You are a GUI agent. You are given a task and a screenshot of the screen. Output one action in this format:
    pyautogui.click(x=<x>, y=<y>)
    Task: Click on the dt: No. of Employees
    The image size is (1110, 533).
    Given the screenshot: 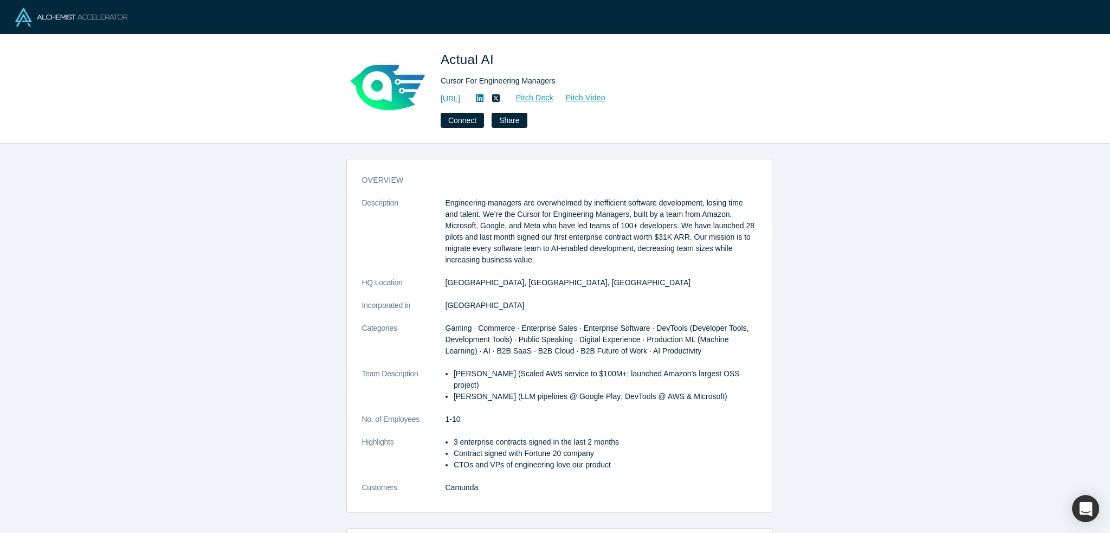 What is the action you would take?
    pyautogui.click(x=404, y=425)
    